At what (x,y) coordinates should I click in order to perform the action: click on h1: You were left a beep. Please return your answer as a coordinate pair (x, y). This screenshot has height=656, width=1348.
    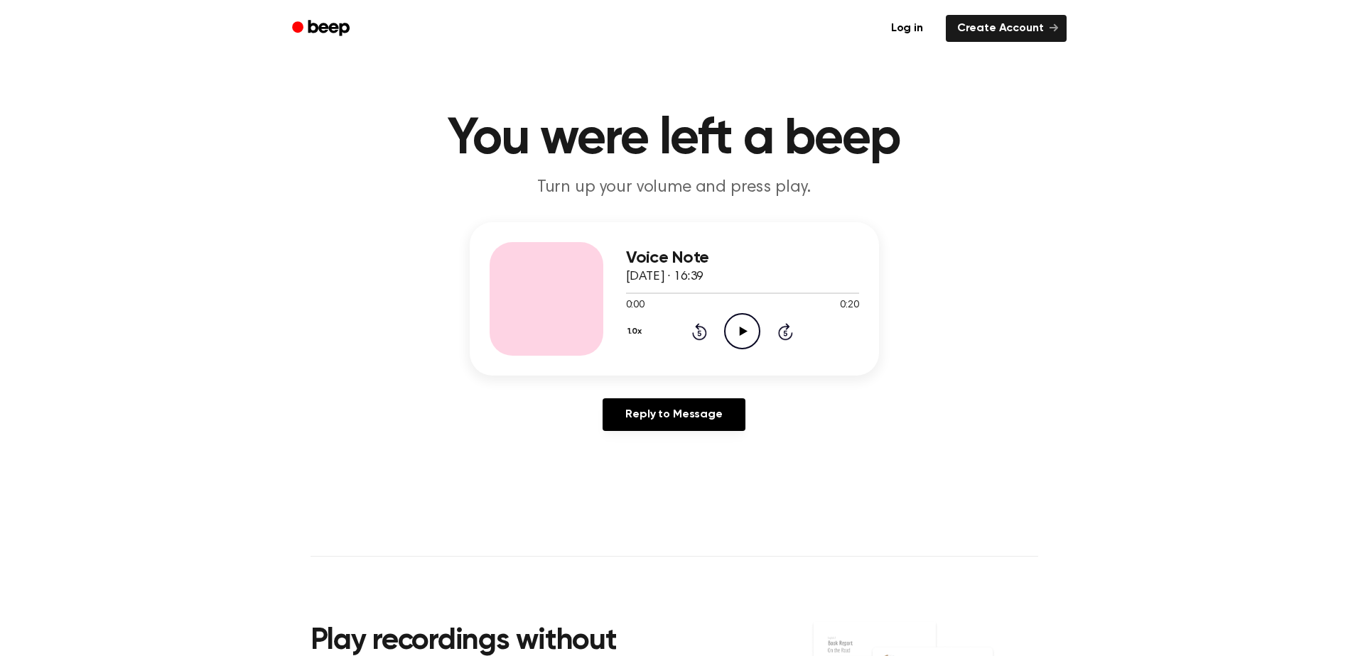
    Looking at the image, I should click on (674, 139).